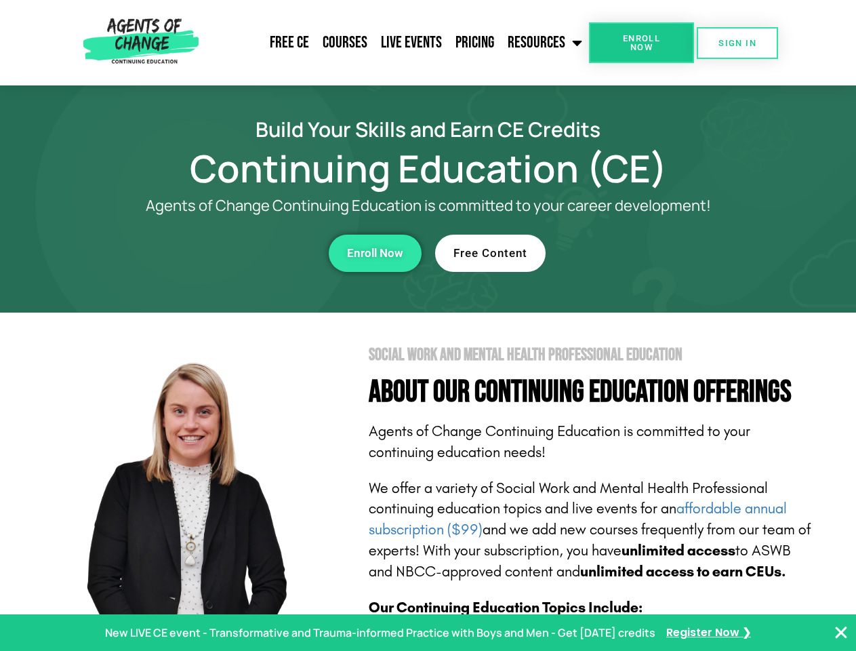  I want to click on a: Live Events, so click(412, 43).